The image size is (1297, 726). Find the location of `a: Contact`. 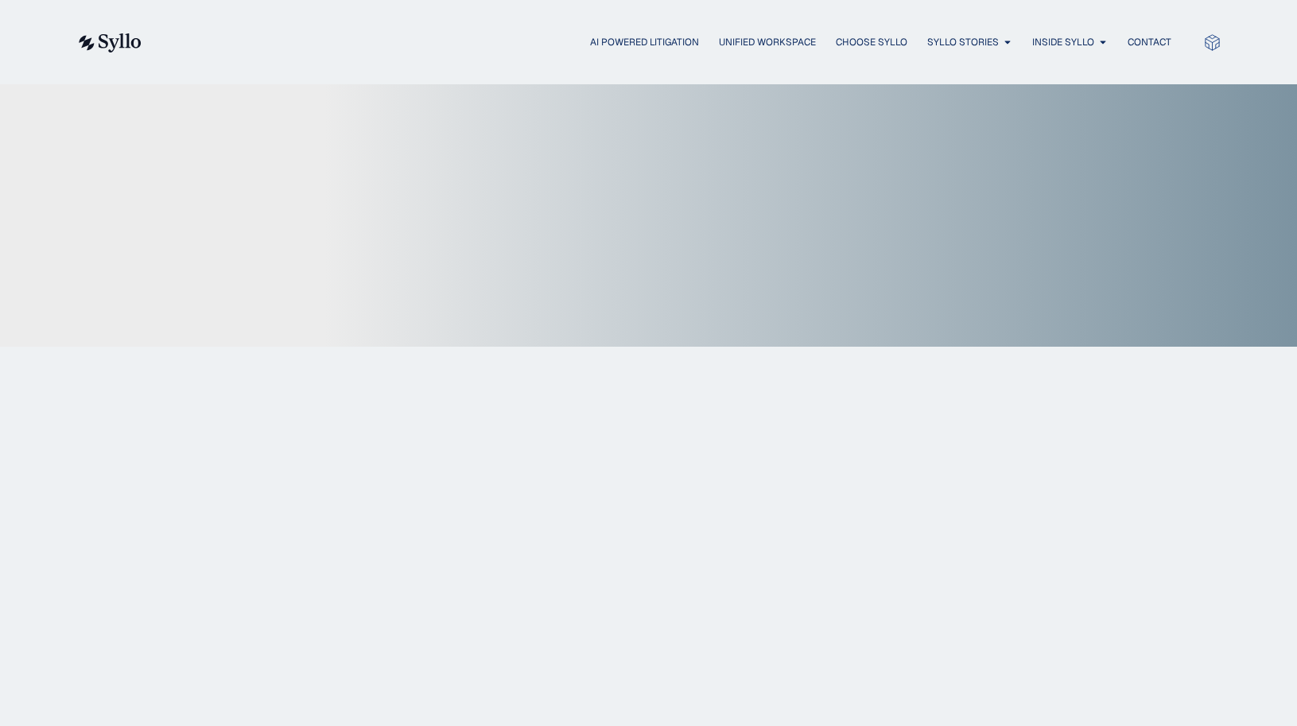

a: Contact is located at coordinates (1149, 42).